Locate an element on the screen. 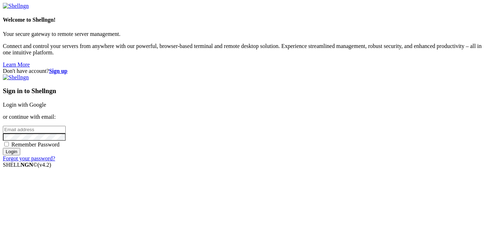 The width and height of the screenshot is (485, 230). p: Your secure gateway to remote server management. is located at coordinates (243, 34).